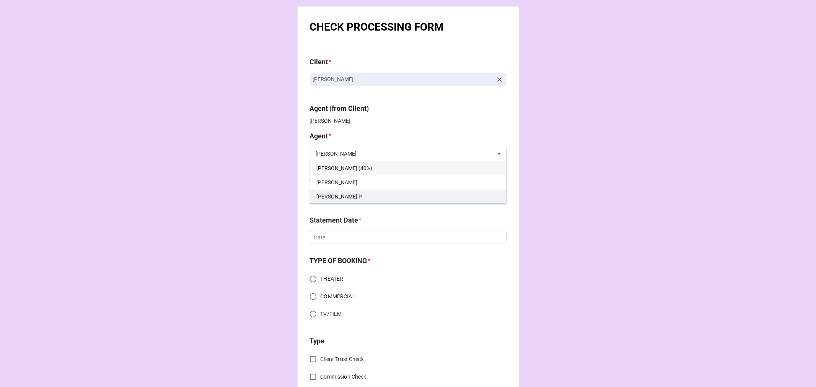 The image size is (816, 387). What do you see at coordinates (317, 341) in the screenshot?
I see `label: Type` at bounding box center [317, 341].